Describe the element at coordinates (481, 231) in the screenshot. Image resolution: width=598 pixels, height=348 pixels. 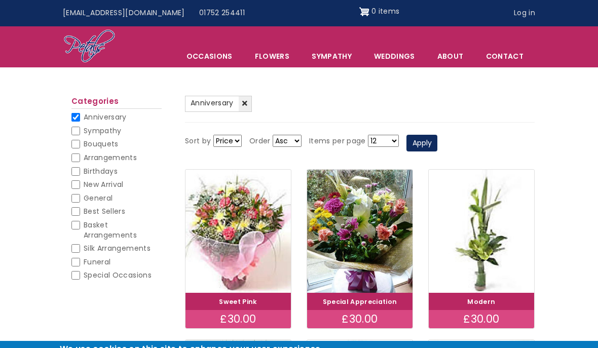
I see `img: Modern` at that location.